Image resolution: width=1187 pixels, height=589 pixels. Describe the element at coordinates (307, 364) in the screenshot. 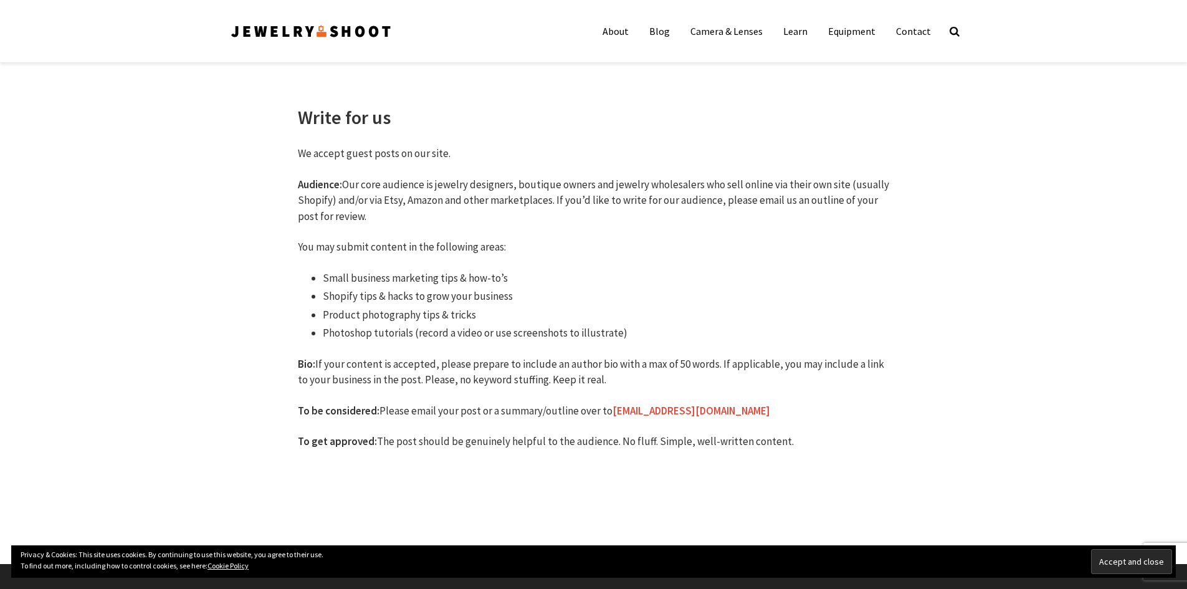

I see `strong: Bio:` at that location.